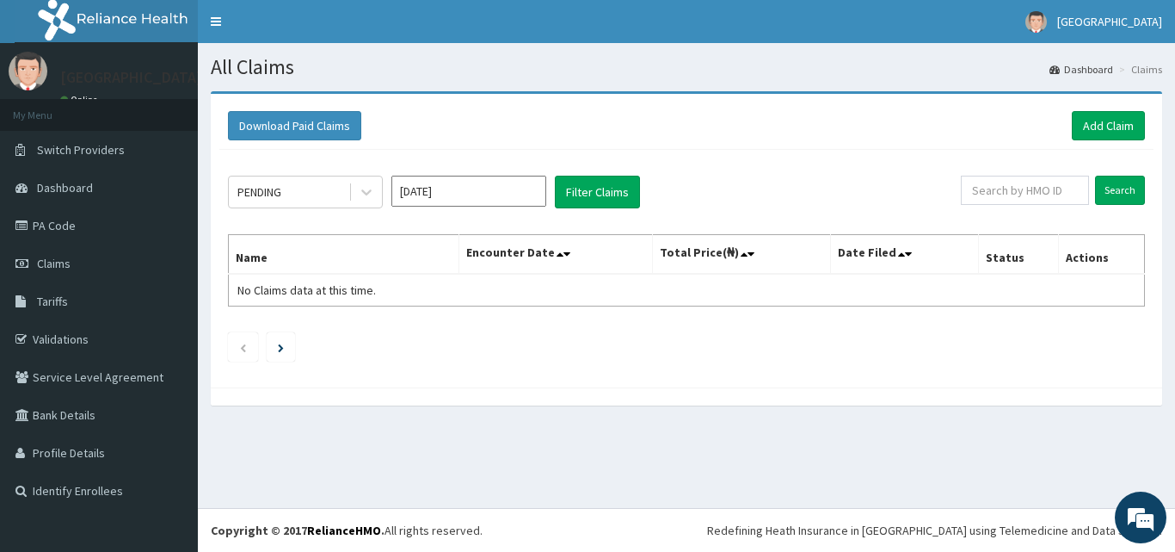 This screenshot has width=1175, height=552. Describe the element at coordinates (306, 290) in the screenshot. I see `span: No Claims data at this time.` at that location.